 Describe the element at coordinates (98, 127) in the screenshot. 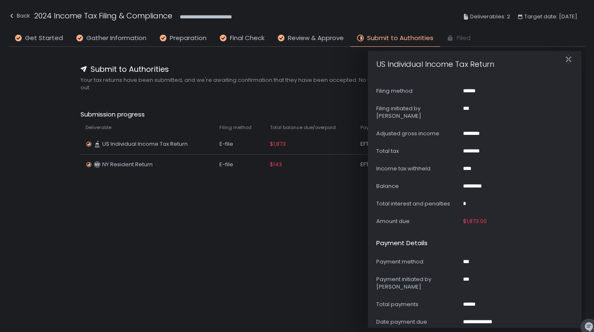

I see `span: Deliverable` at that location.